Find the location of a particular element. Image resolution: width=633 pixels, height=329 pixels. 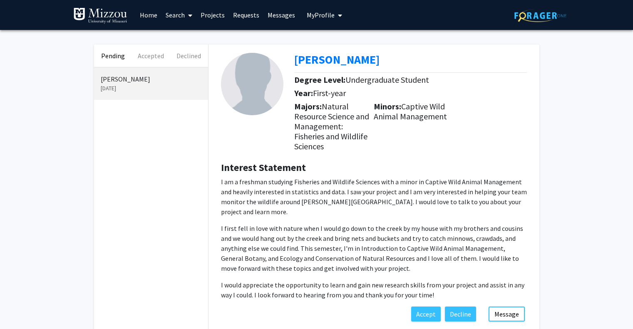

button: Accepted is located at coordinates (151, 56).